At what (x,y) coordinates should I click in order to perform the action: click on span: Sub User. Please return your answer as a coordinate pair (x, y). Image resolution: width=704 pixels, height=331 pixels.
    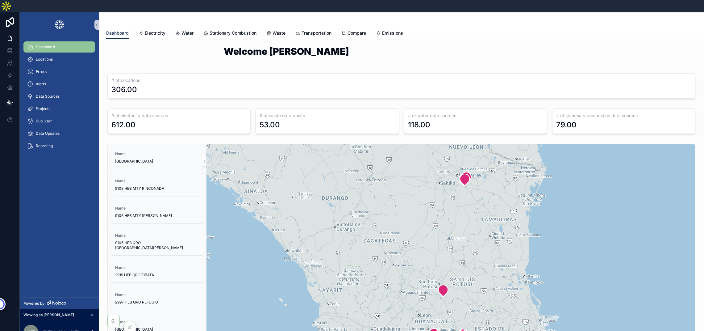
    Looking at the image, I should click on (44, 121).